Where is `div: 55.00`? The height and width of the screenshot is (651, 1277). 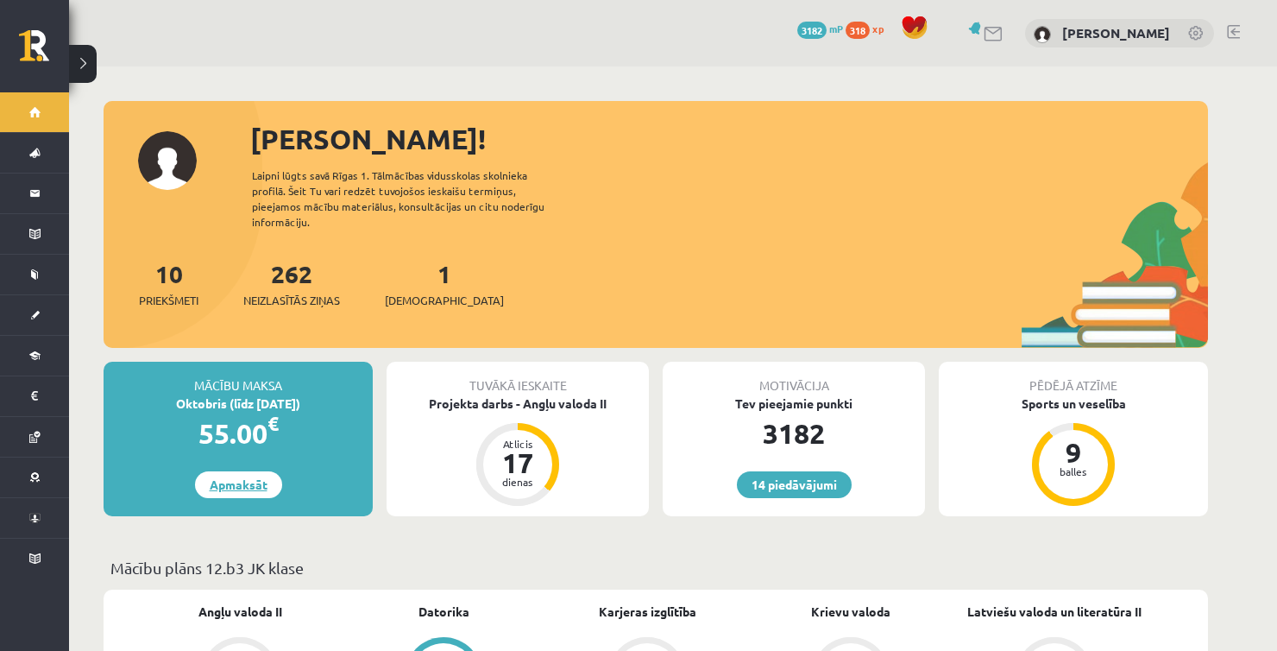 div: 55.00 is located at coordinates (238, 433).